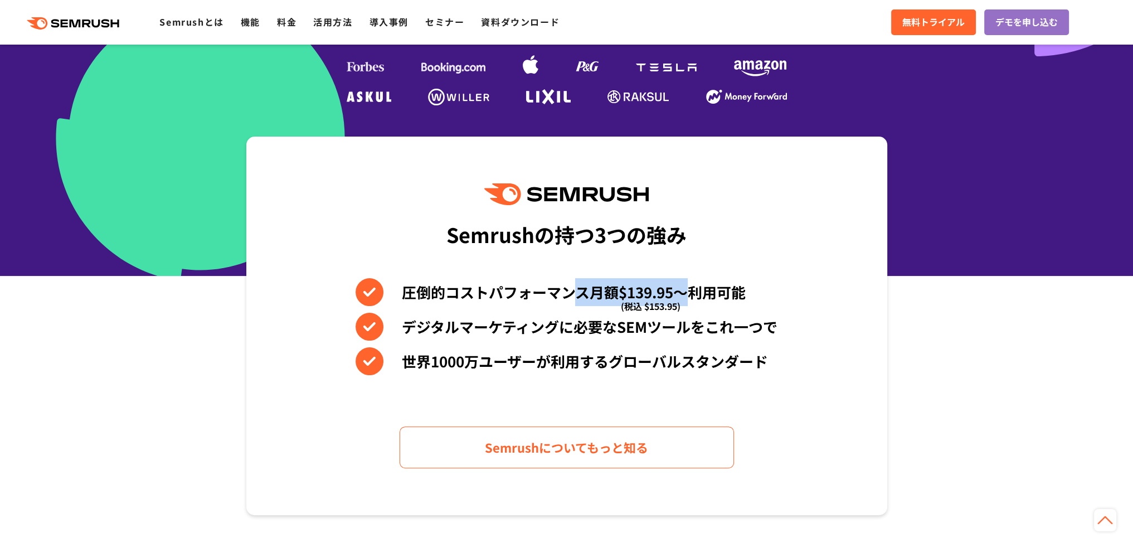 The height and width of the screenshot is (548, 1133). Describe the element at coordinates (389, 22) in the screenshot. I see `a: 導入事例` at that location.